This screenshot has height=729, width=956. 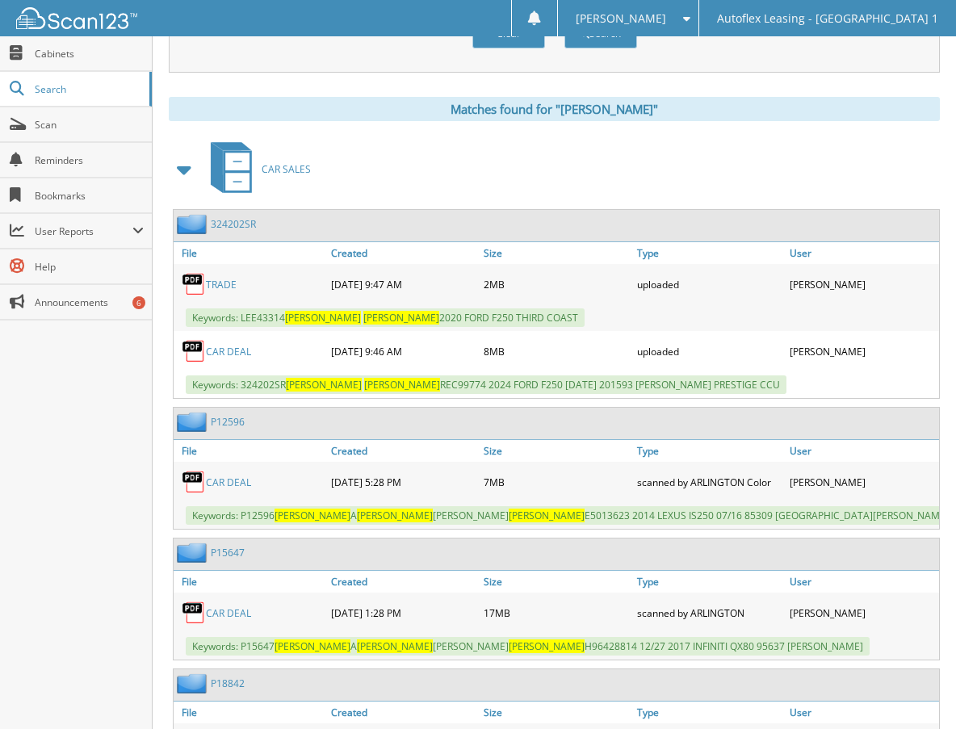 What do you see at coordinates (916, 691) in the screenshot?
I see `div: Chat Widget` at bounding box center [916, 691].